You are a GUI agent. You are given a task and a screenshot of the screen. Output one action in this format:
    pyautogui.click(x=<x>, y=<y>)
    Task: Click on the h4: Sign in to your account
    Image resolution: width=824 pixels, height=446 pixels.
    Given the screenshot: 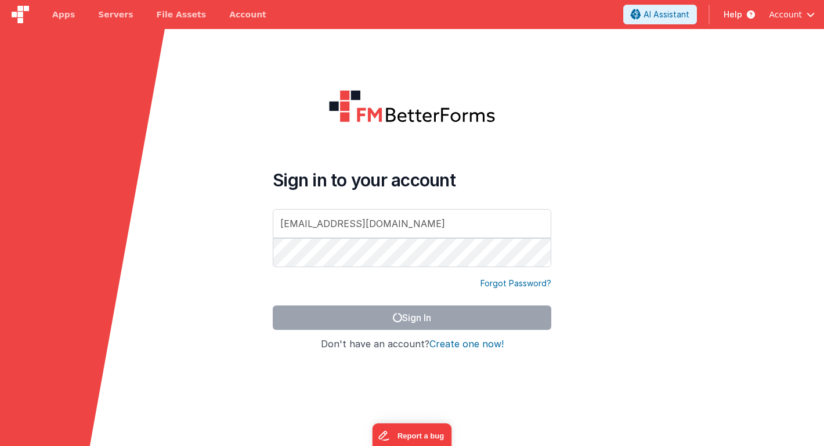 What is the action you would take?
    pyautogui.click(x=412, y=180)
    